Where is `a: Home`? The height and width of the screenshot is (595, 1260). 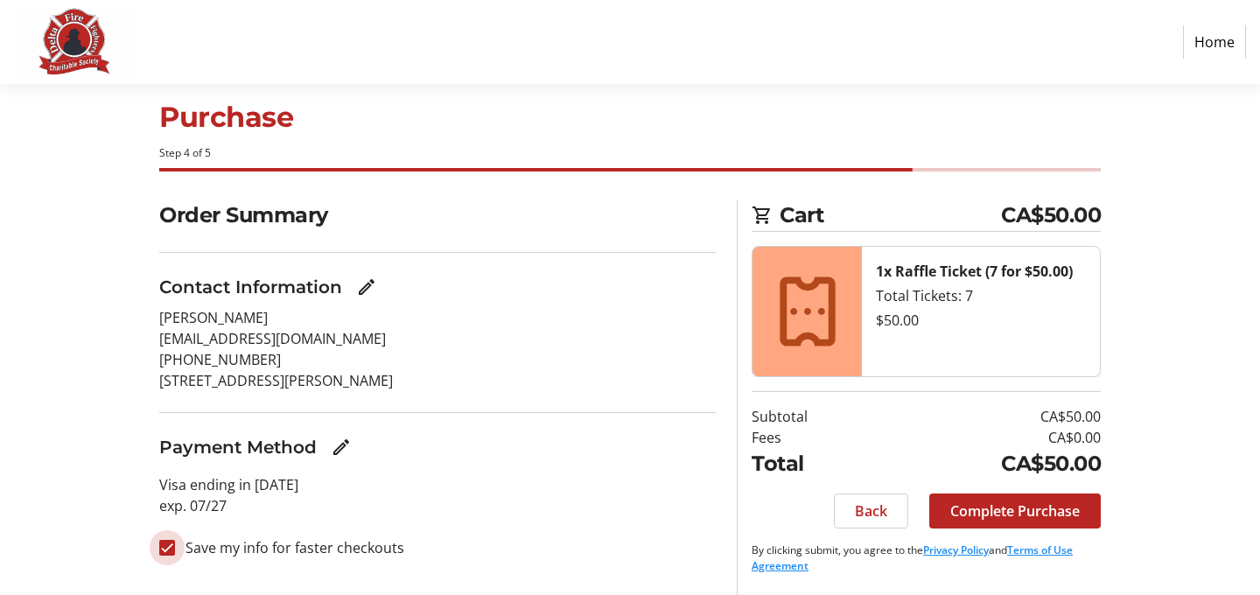
a: Home is located at coordinates (1214, 42).